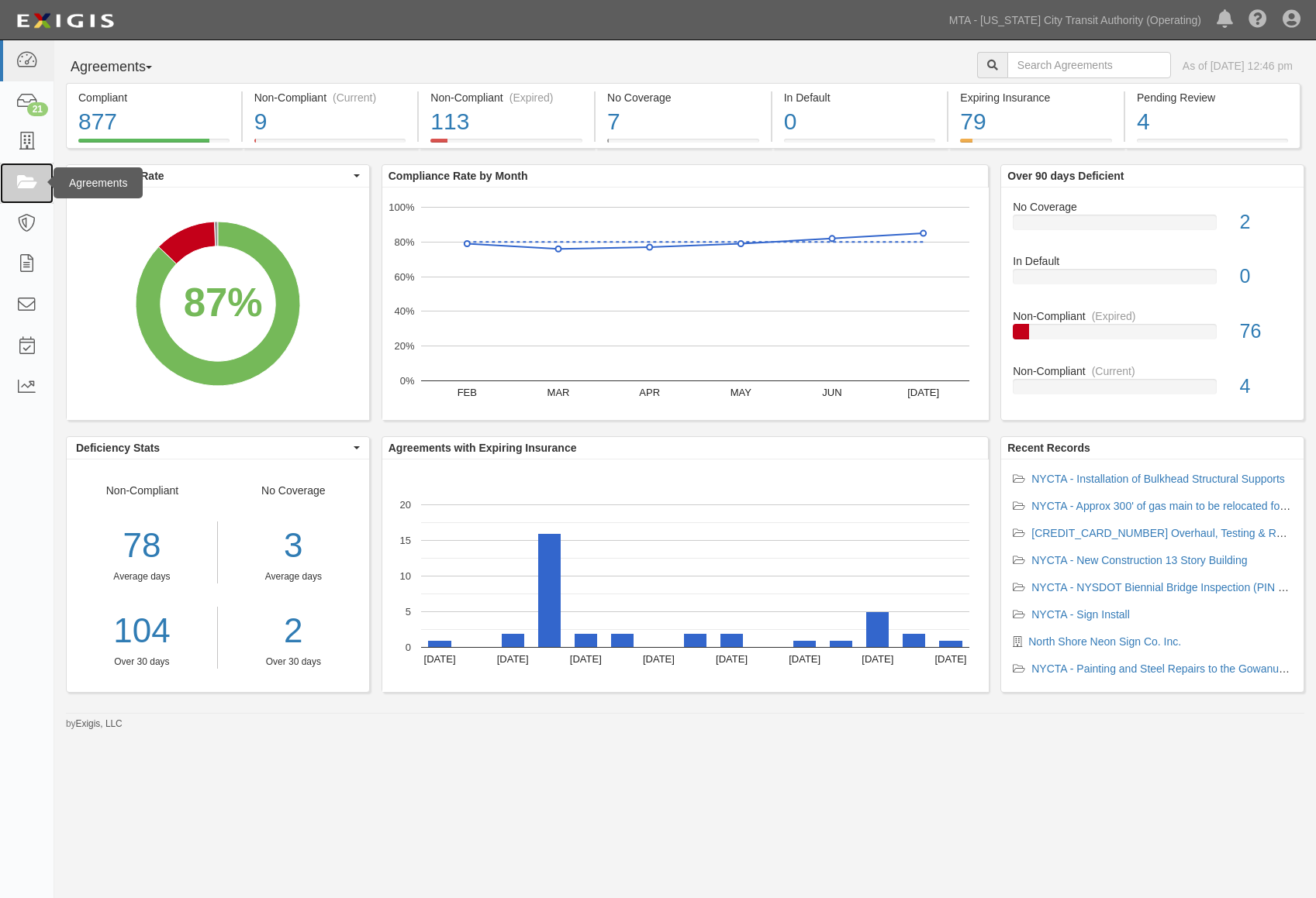 Image resolution: width=1316 pixels, height=898 pixels. What do you see at coordinates (404, 345) in the screenshot?
I see `text: 20%` at bounding box center [404, 345].